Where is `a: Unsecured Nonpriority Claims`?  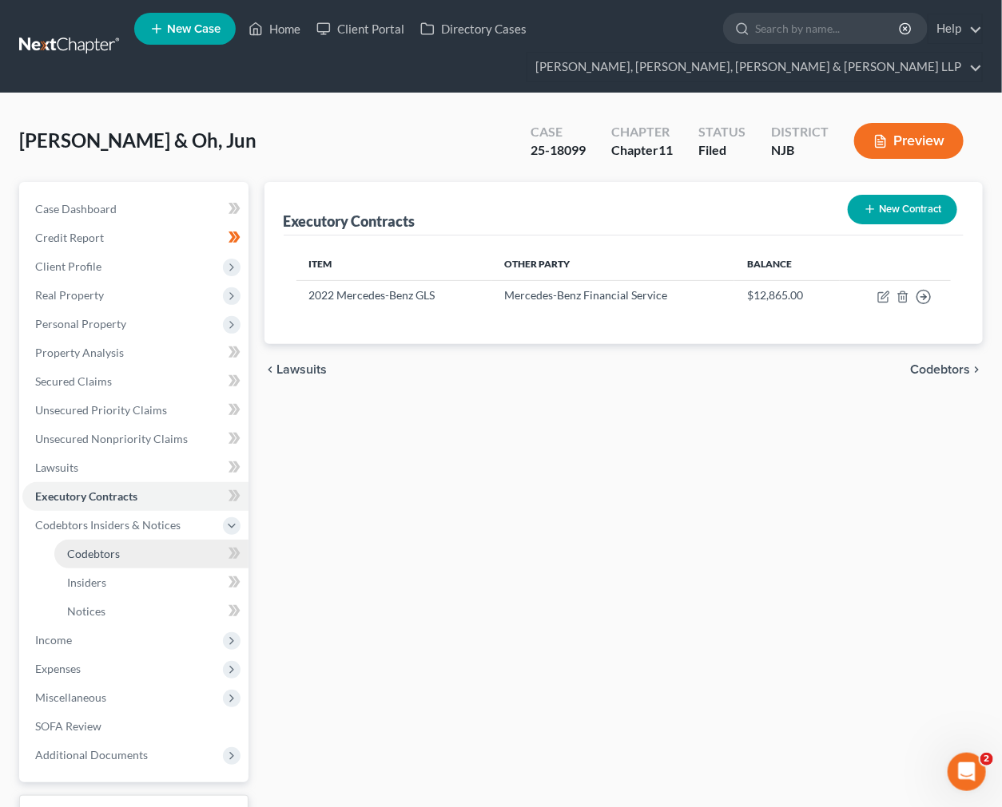
a: Unsecured Nonpriority Claims is located at coordinates (135, 439).